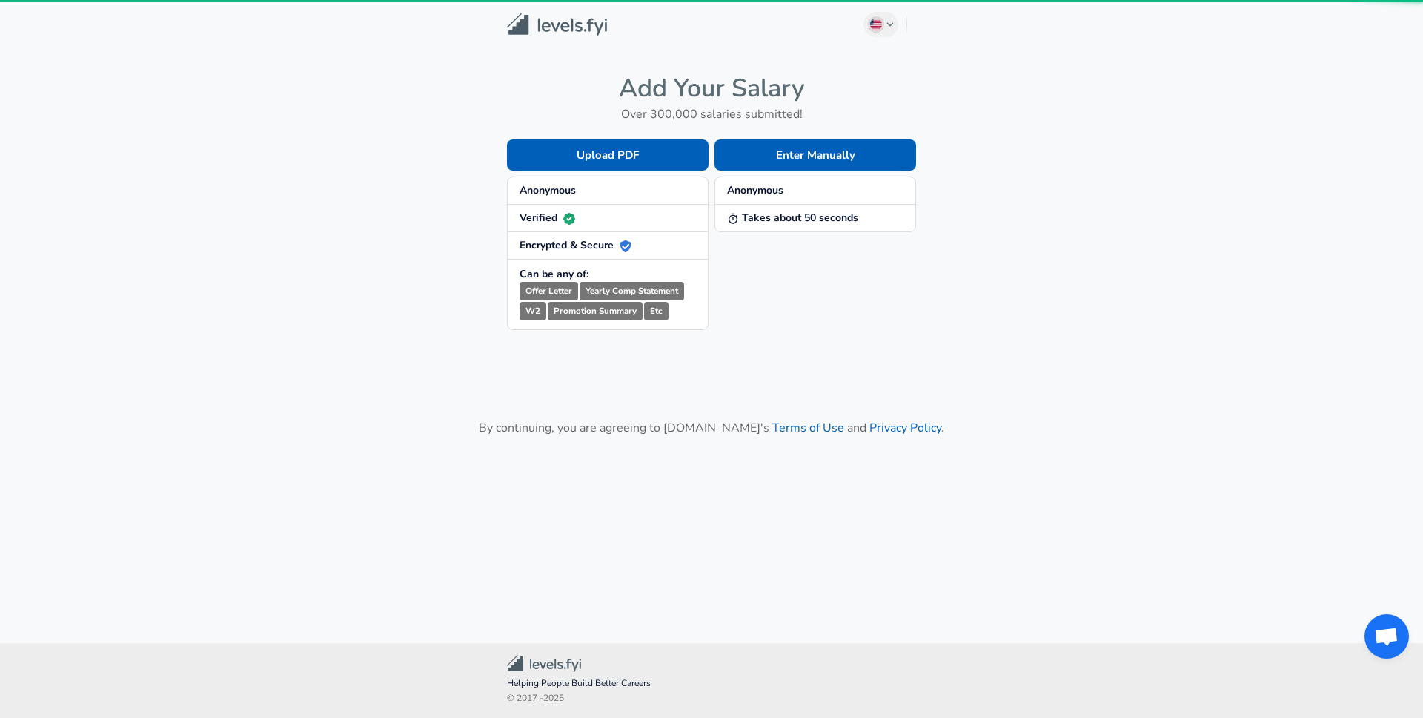 This screenshot has width=1423, height=718. Describe the element at coordinates (815, 155) in the screenshot. I see `button: Enter Manually` at that location.